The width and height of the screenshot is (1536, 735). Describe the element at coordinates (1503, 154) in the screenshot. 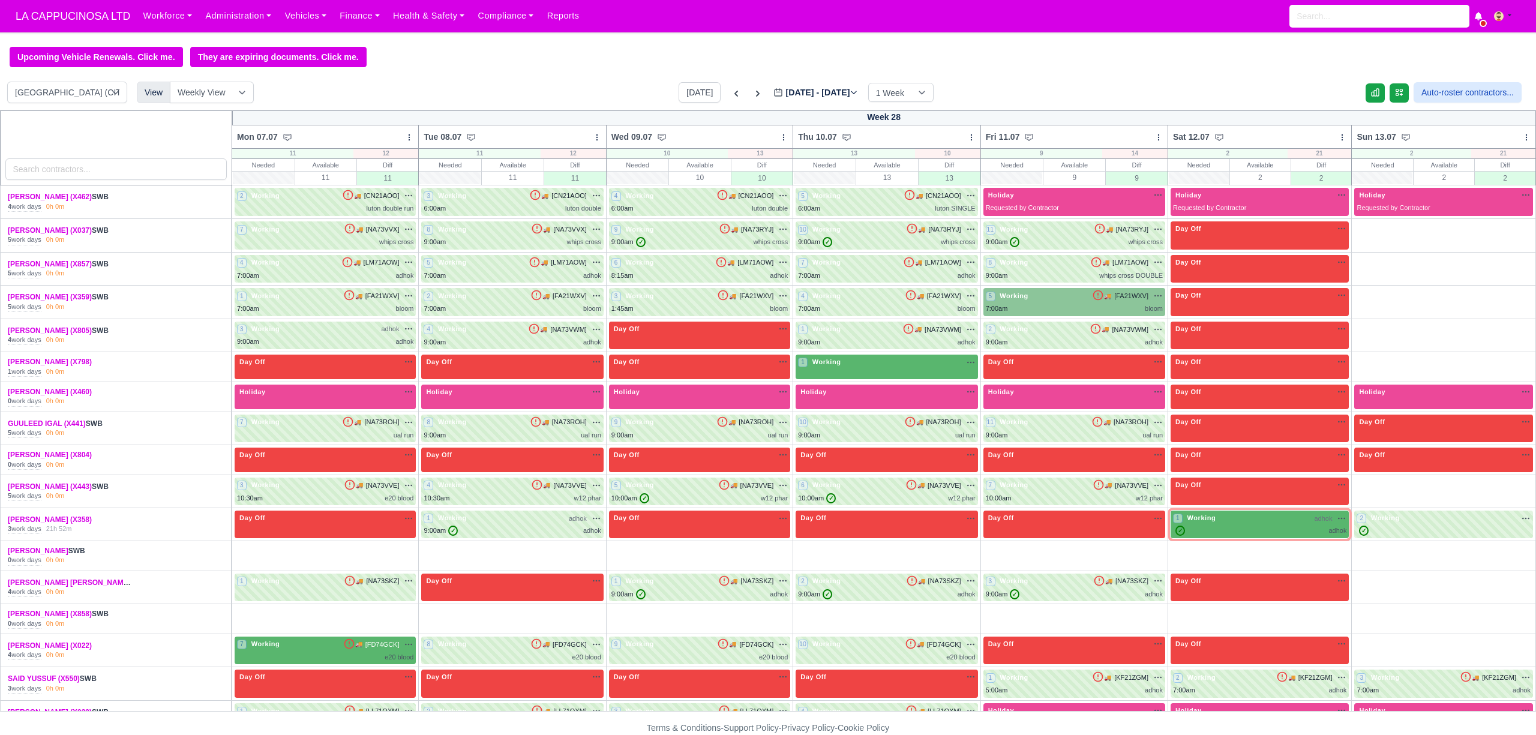

I see `div: 21` at that location.